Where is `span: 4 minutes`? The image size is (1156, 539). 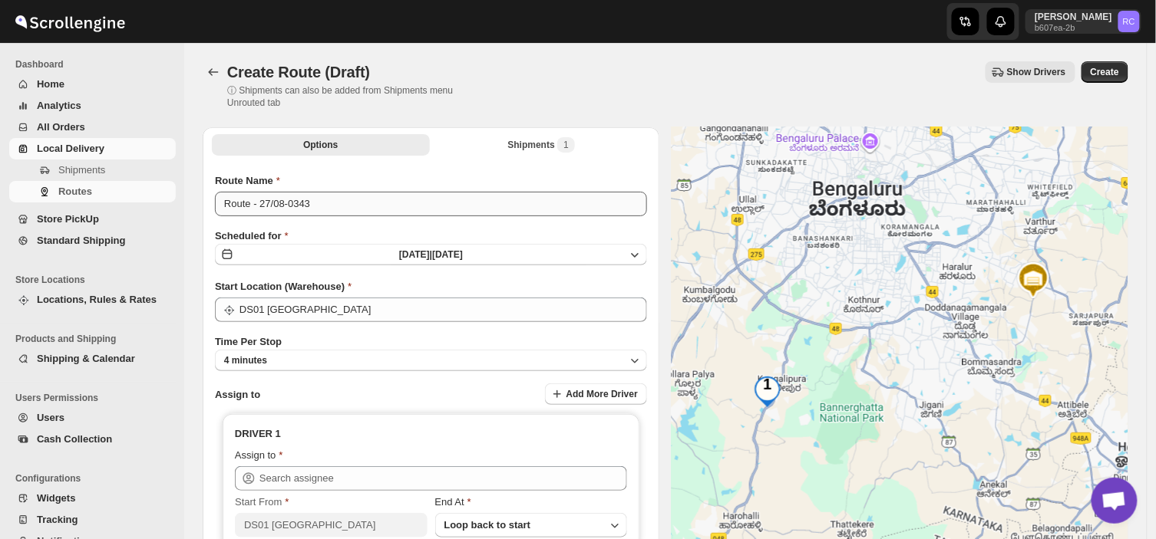
span: 4 minutes is located at coordinates (246, 361).